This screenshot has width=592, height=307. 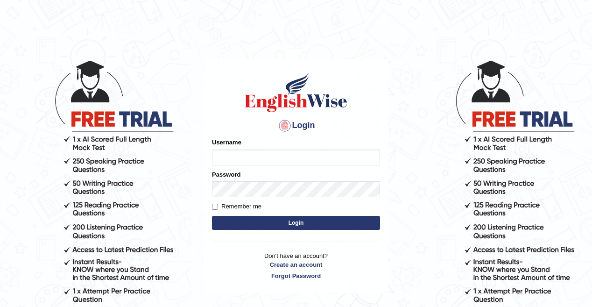 What do you see at coordinates (296, 266) in the screenshot?
I see `p: Don't have an account?` at bounding box center [296, 266].